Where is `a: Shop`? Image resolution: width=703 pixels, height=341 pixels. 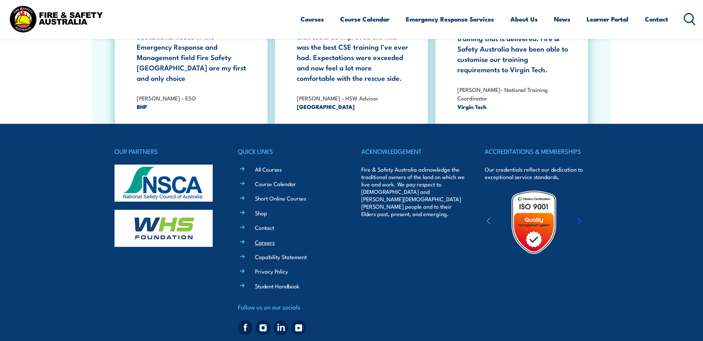 a: Shop is located at coordinates (261, 213).